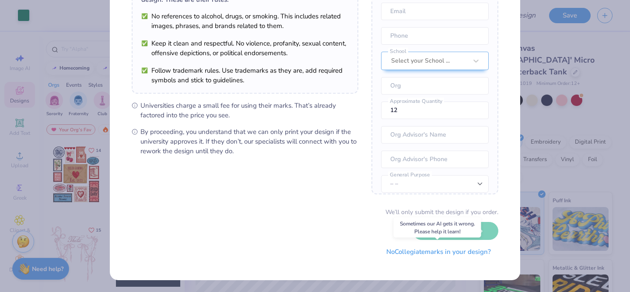 Image resolution: width=630 pixels, height=292 pixels. I want to click on div: We’ll only submit the design if you order., so click(442, 212).